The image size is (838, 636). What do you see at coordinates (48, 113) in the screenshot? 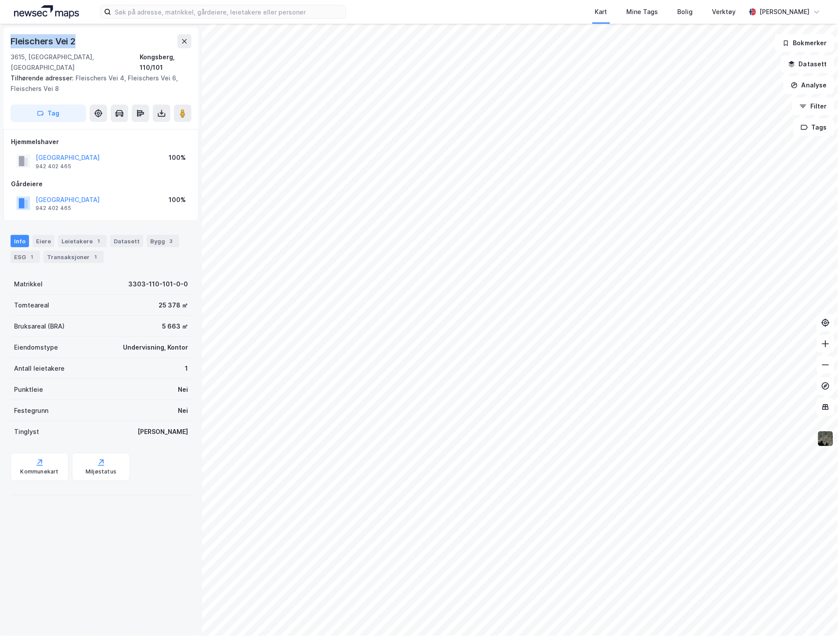
I see `button: Tag` at bounding box center [48, 113].